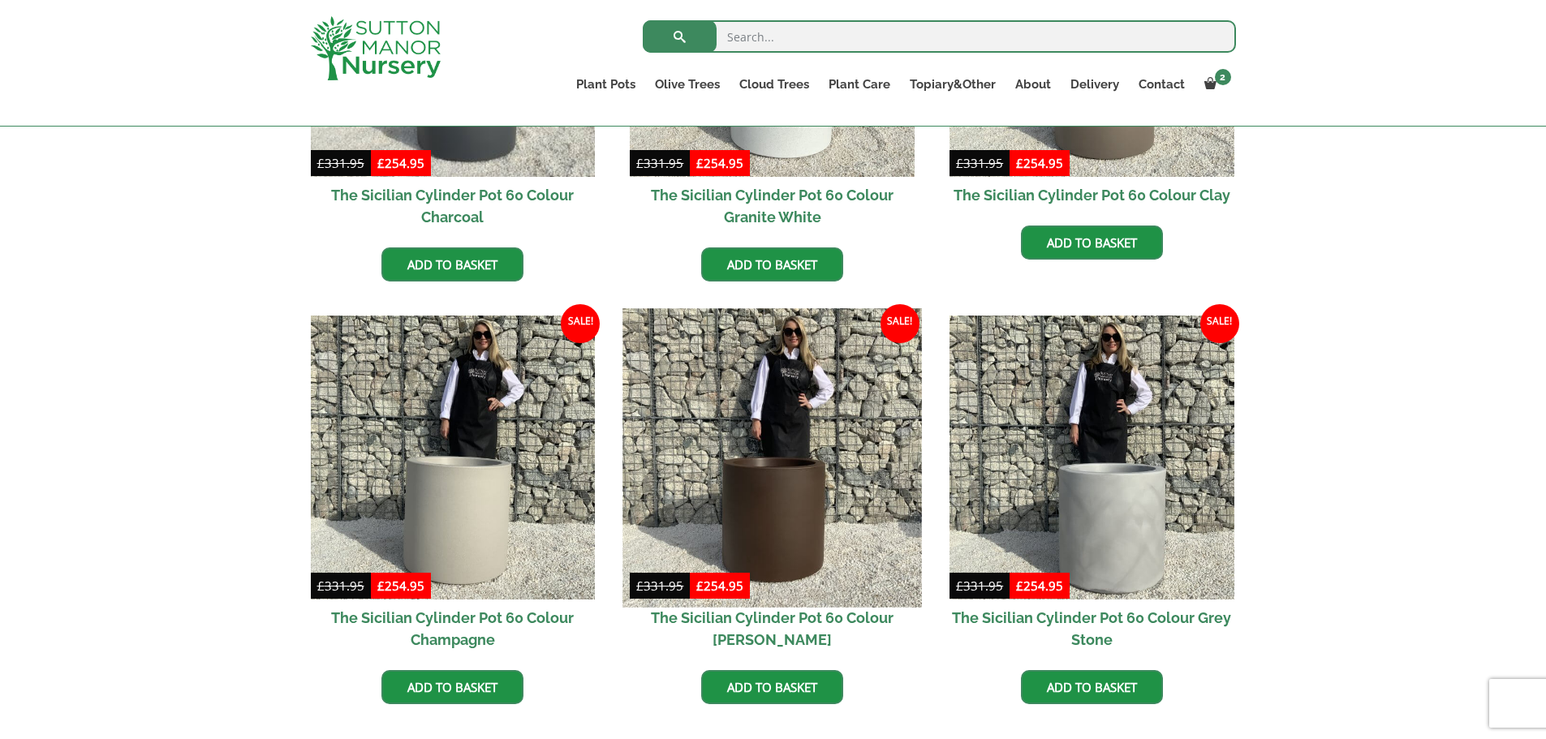 The height and width of the screenshot is (739, 1546). What do you see at coordinates (1215, 84) in the screenshot?
I see `a: 2` at bounding box center [1215, 84].